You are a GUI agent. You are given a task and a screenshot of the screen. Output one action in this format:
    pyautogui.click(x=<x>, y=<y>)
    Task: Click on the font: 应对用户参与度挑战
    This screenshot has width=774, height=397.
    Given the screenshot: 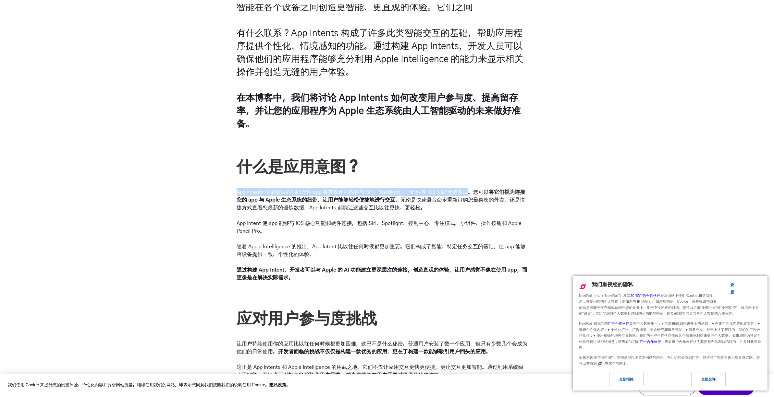 What is the action you would take?
    pyautogui.click(x=306, y=319)
    